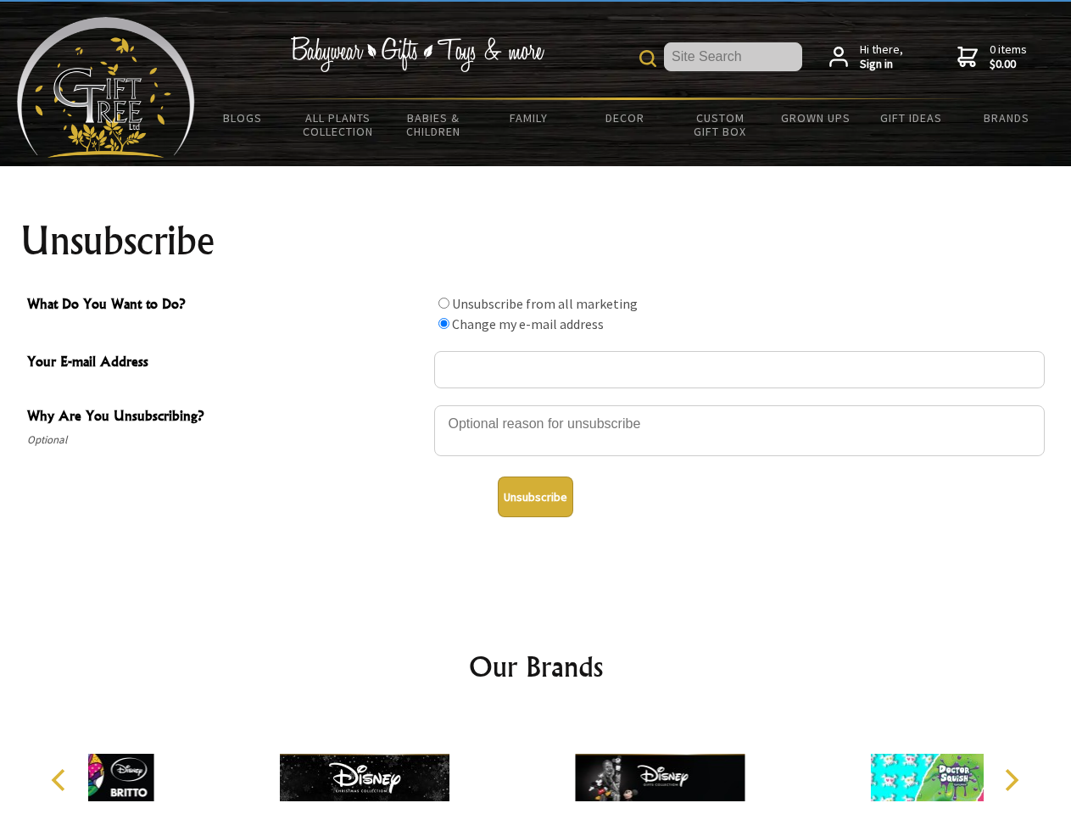  What do you see at coordinates (740, 431) in the screenshot?
I see `textarea: Why Are You Unsubscribing?` at bounding box center [740, 431].